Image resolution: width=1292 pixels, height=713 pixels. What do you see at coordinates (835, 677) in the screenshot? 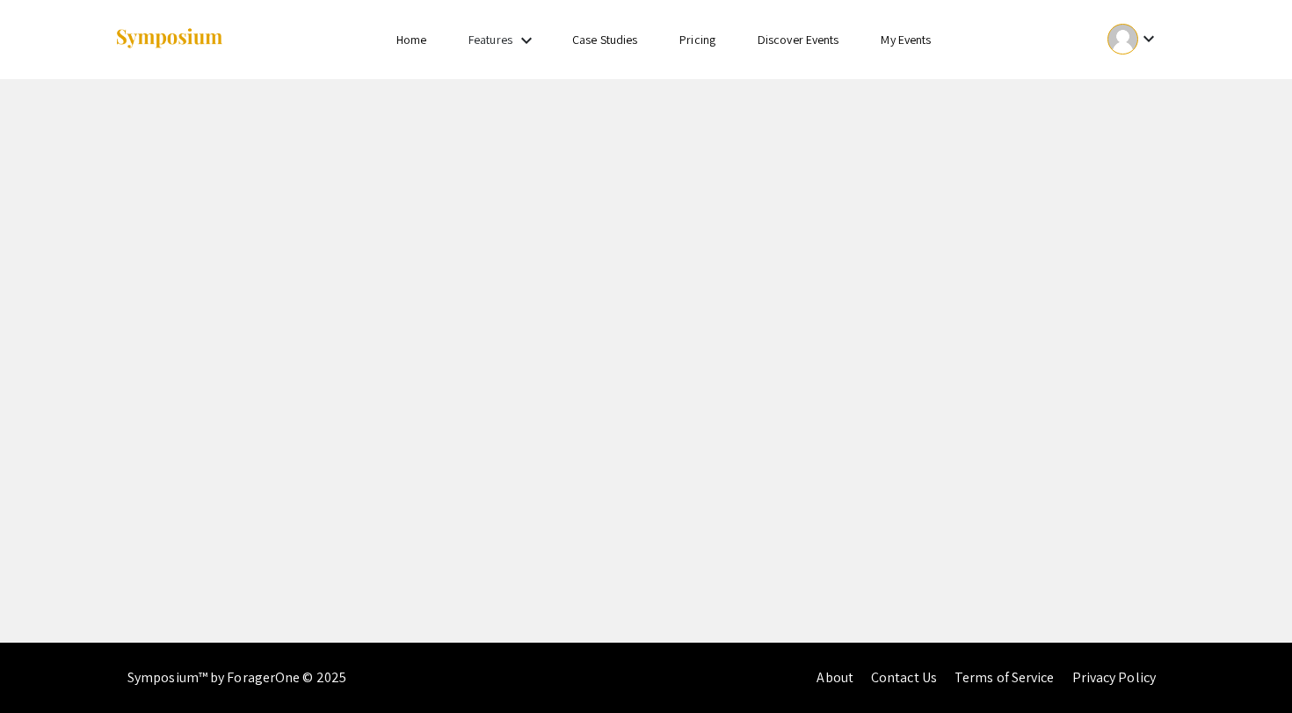
I see `a: About` at bounding box center [835, 677].